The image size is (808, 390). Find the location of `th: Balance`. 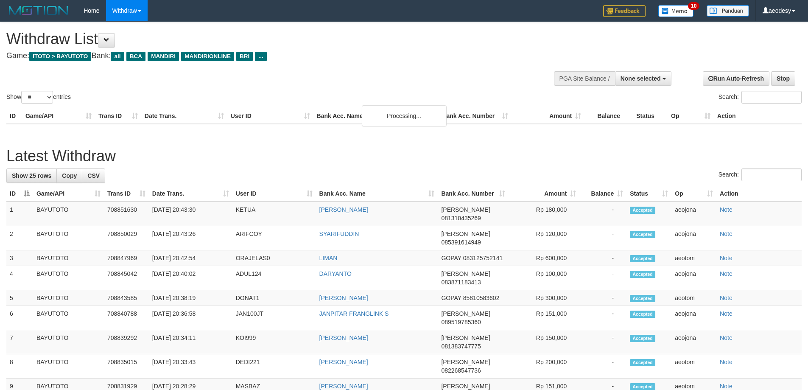

th: Balance is located at coordinates (609, 116).